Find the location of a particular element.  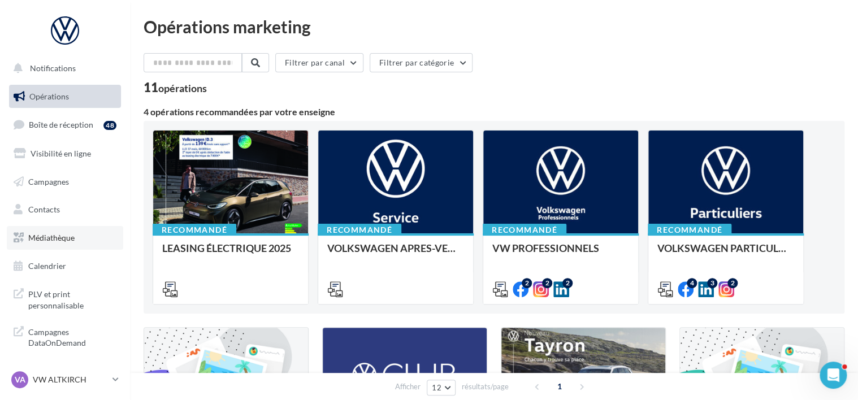

div: 4 opérations recommandées par votre enseigne is located at coordinates (494, 112).